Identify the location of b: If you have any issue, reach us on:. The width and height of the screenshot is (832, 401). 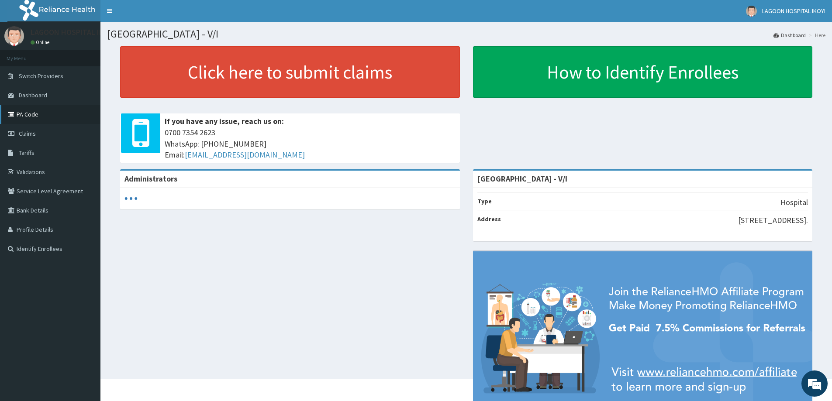
(224, 121).